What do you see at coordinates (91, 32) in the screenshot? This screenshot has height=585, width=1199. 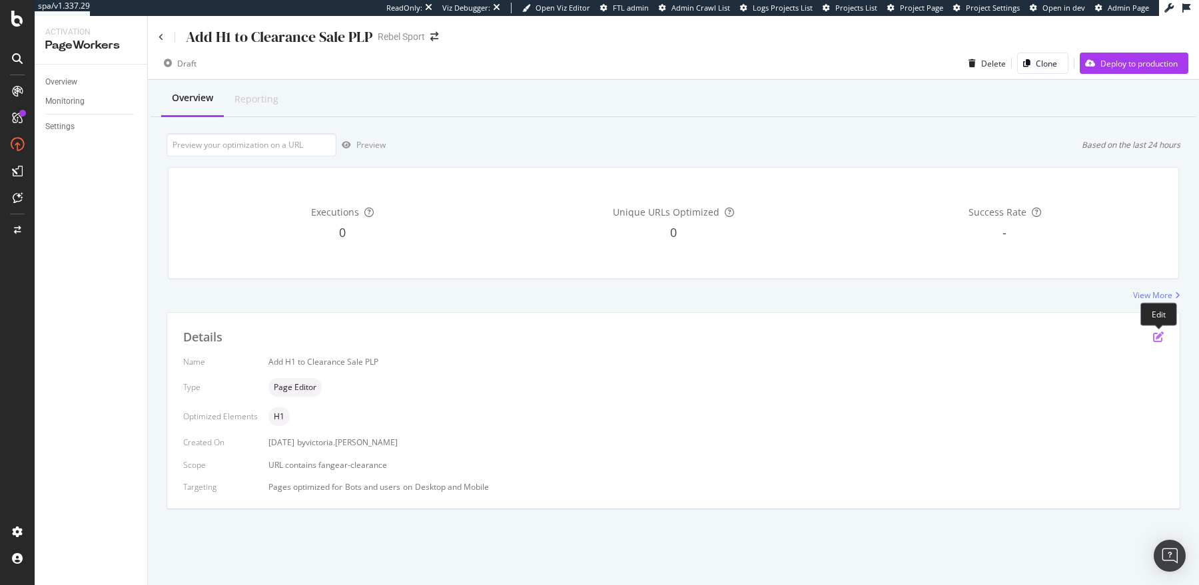 I see `div: Activation` at bounding box center [91, 32].